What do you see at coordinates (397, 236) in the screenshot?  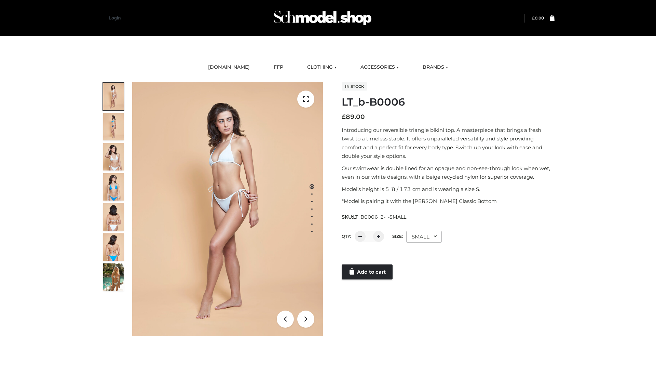 I see `label: Size:` at bounding box center [397, 236].